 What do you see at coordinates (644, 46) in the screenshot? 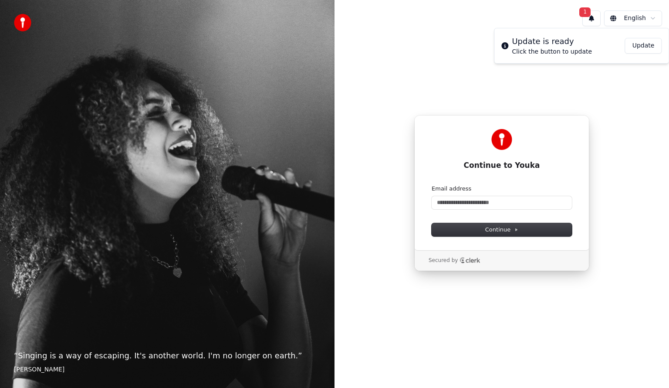
I see `button: Update` at bounding box center [644, 46].